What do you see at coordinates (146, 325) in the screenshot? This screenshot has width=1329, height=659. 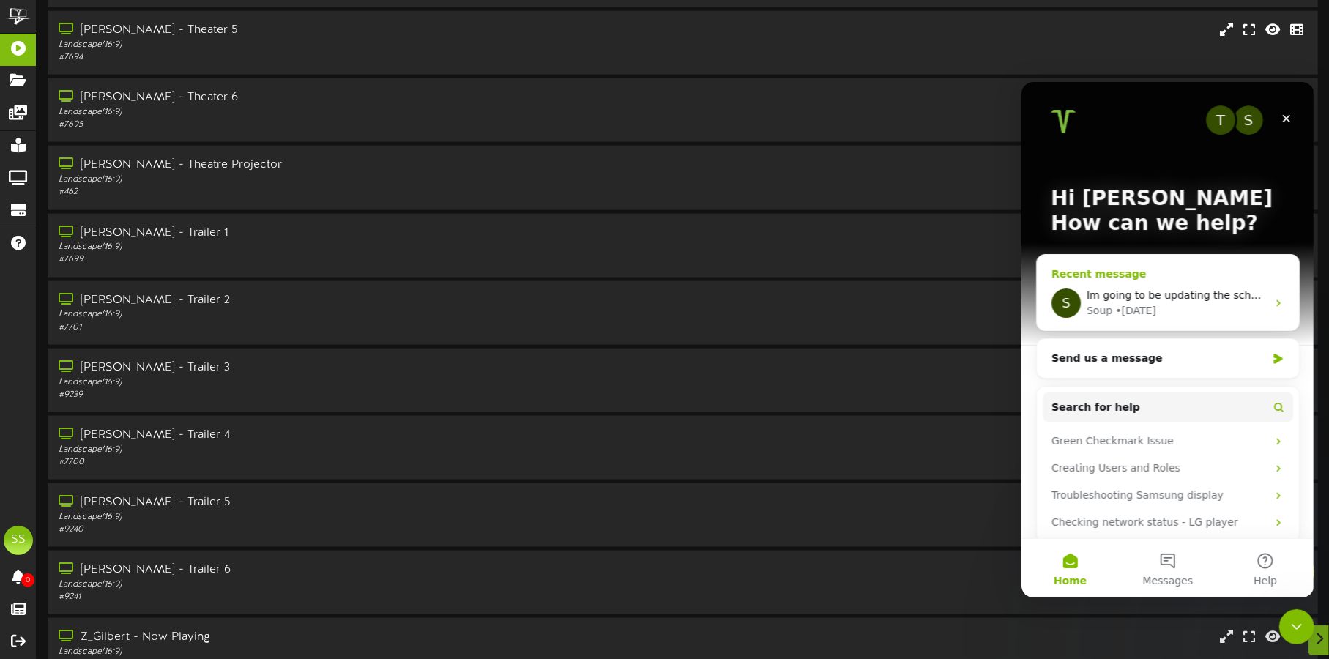 I see `button: Search for help` at bounding box center [146, 325].